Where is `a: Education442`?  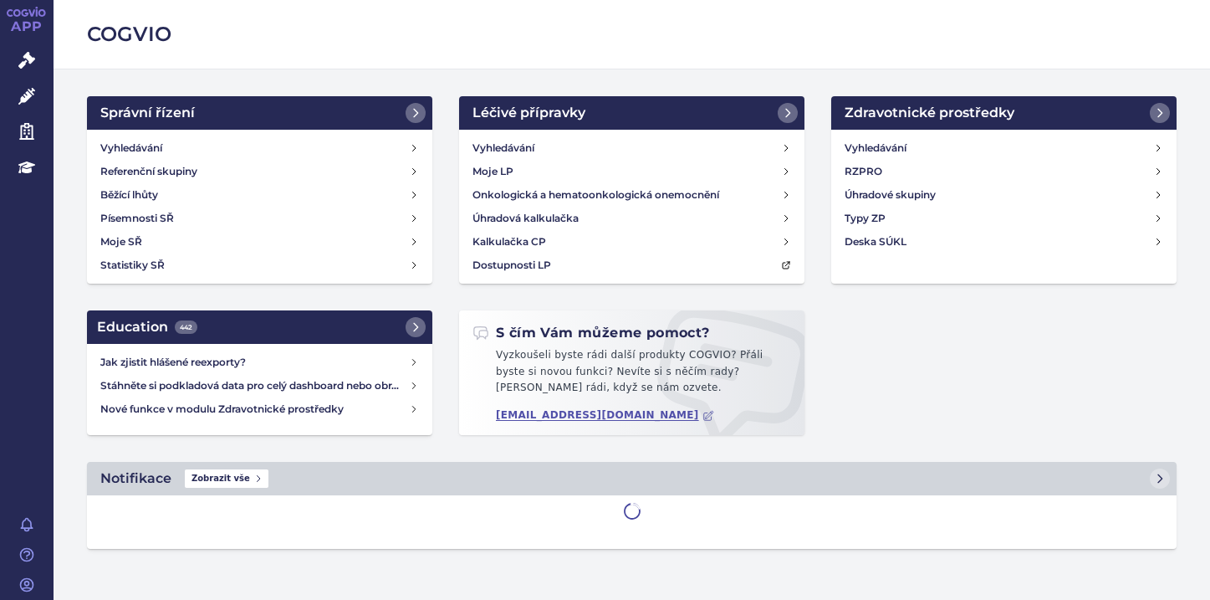 a: Education442 is located at coordinates (259, 327).